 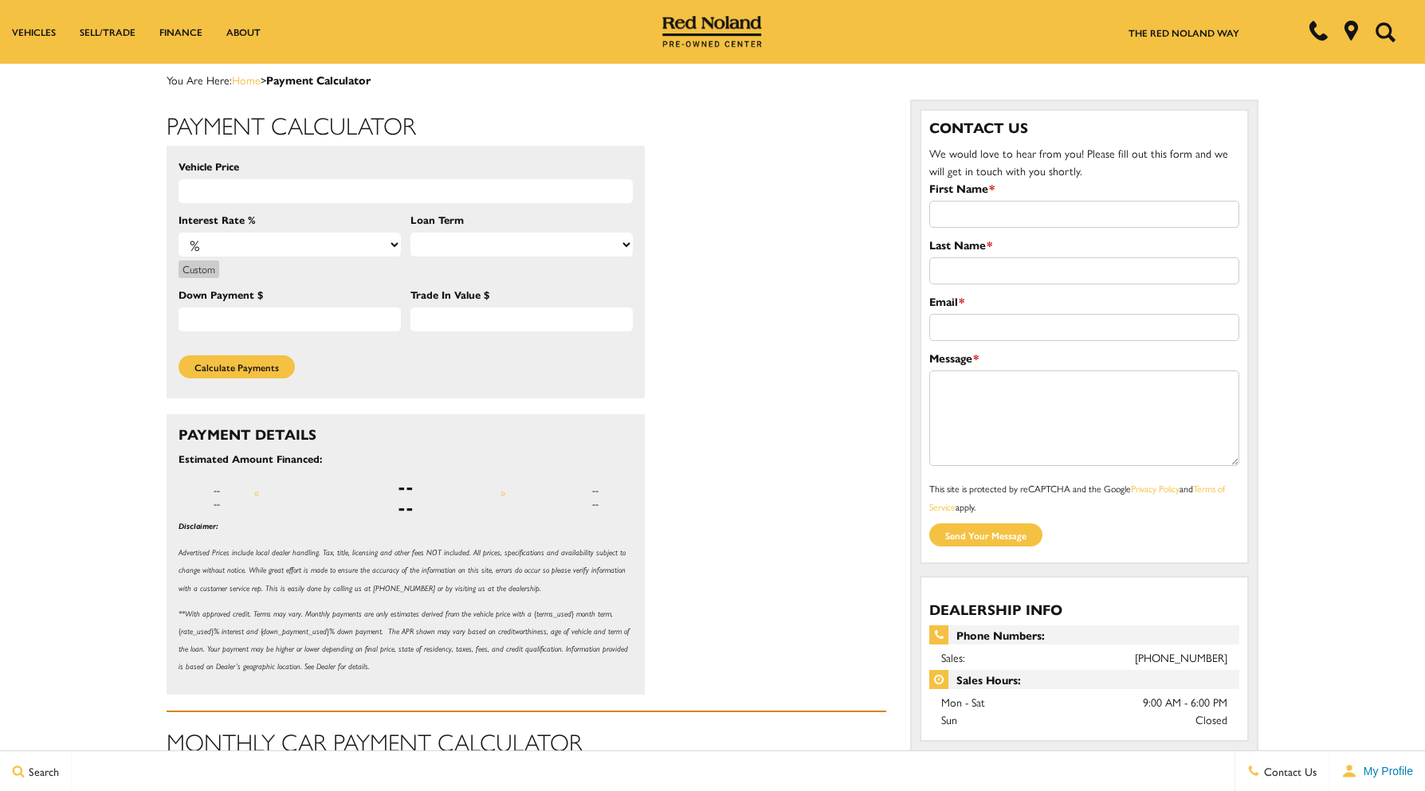 I want to click on span: Contact Us, so click(x=1288, y=771).